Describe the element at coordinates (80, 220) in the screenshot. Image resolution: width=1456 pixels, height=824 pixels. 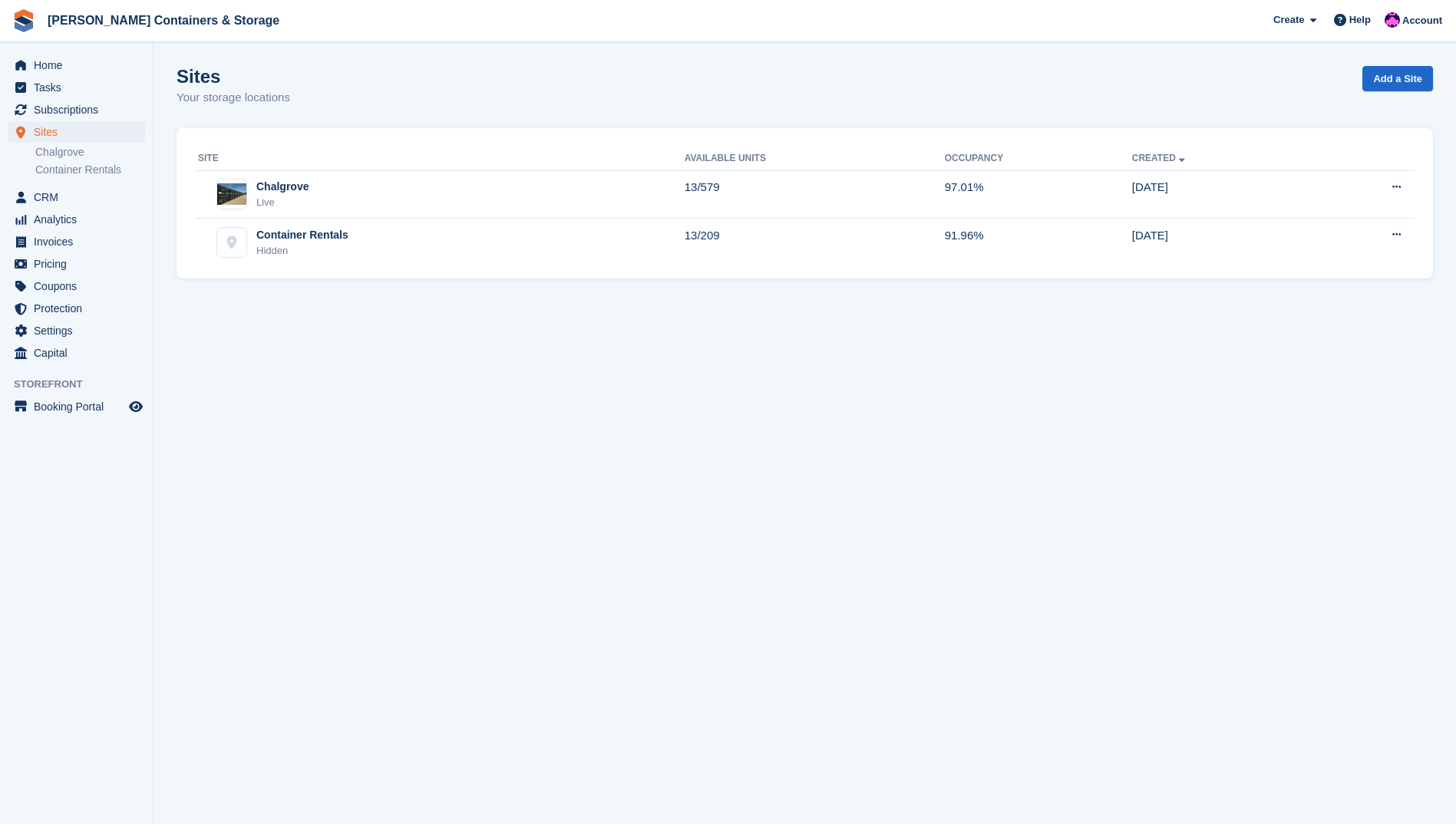
I see `span: Analytics` at that location.